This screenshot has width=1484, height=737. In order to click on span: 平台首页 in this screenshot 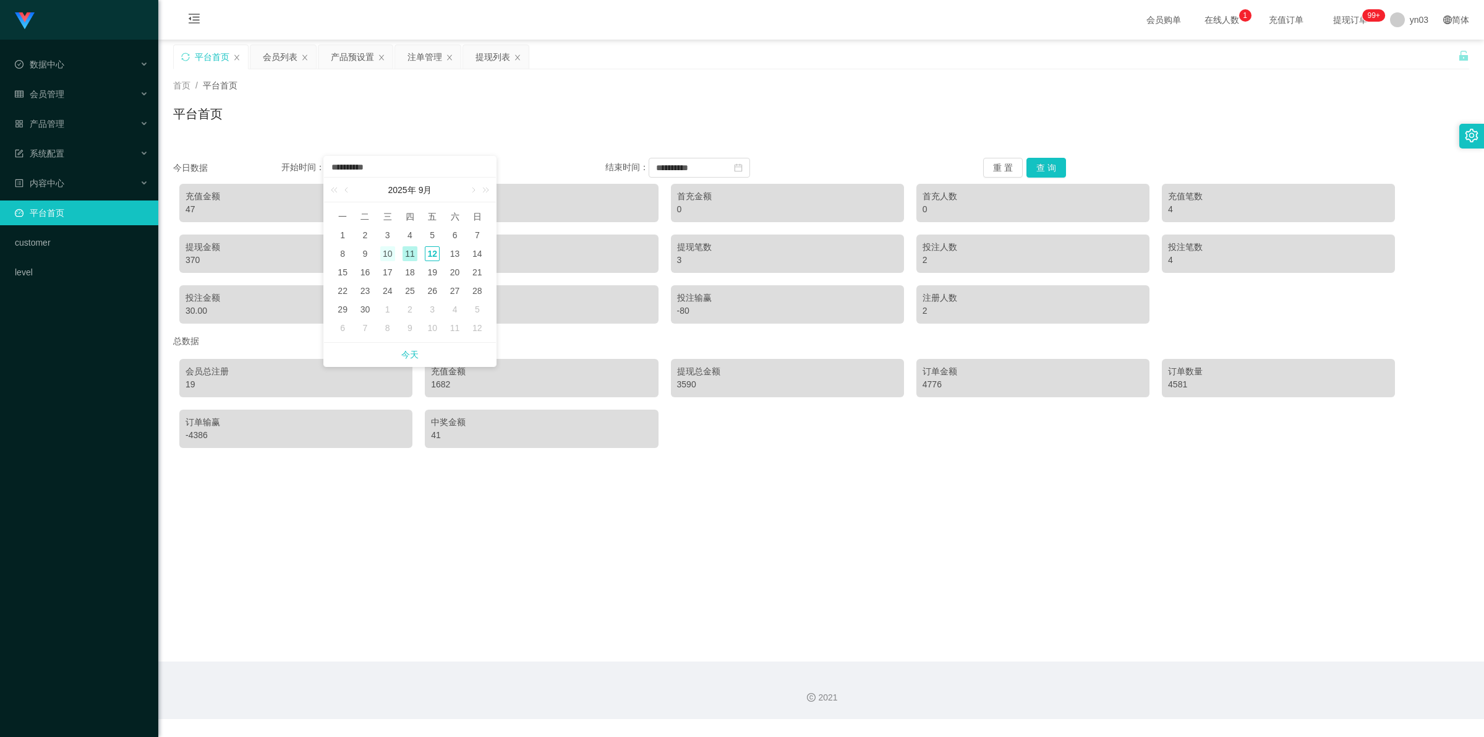, I will do `click(220, 85)`.